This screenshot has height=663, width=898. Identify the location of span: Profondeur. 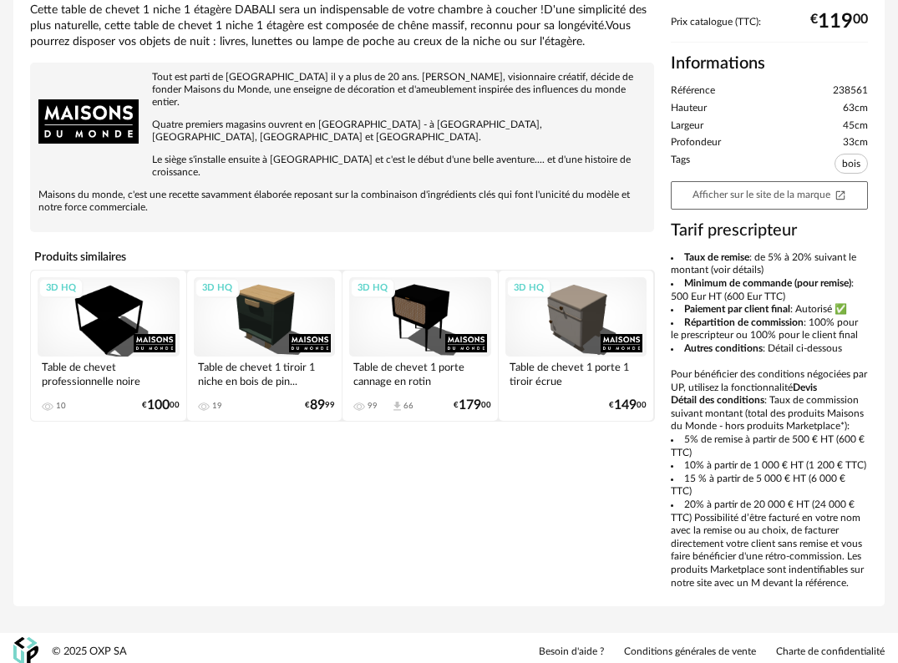
(696, 143).